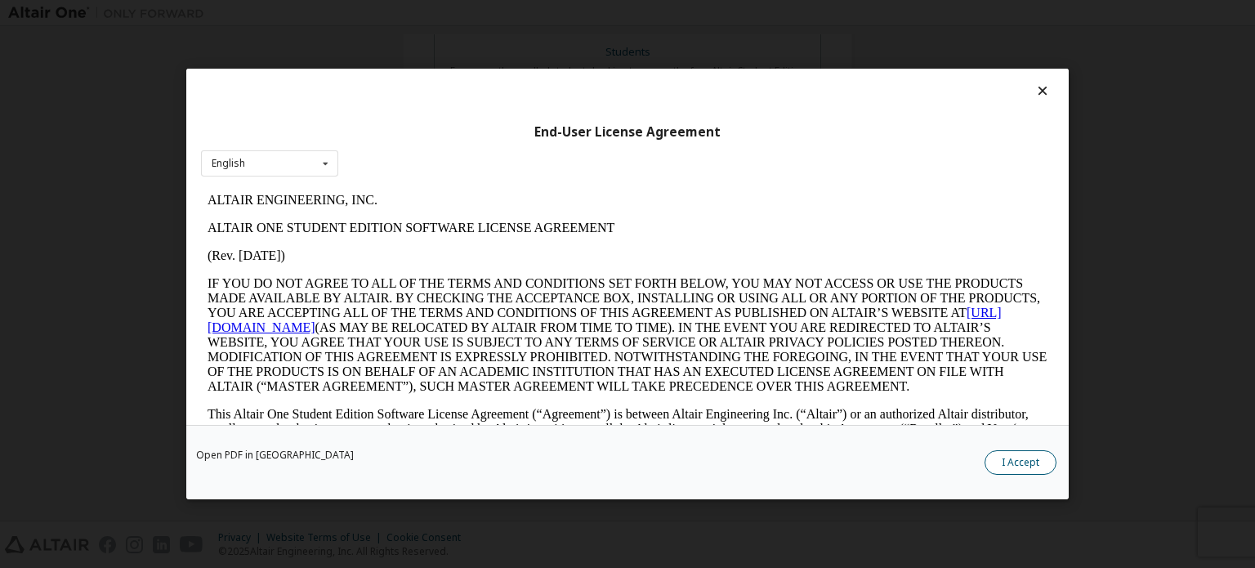 This screenshot has width=1255, height=568. I want to click on div: End-User License Agreement, so click(627, 132).